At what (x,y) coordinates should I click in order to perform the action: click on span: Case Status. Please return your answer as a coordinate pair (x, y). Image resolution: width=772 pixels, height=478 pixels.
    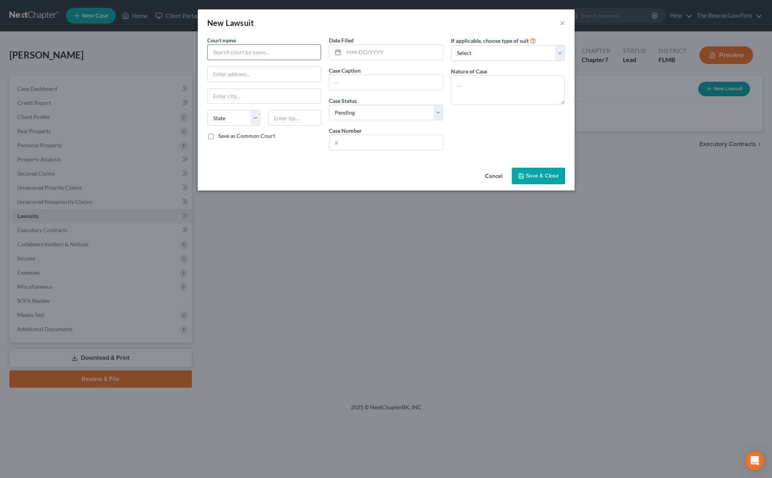
    Looking at the image, I should click on (343, 101).